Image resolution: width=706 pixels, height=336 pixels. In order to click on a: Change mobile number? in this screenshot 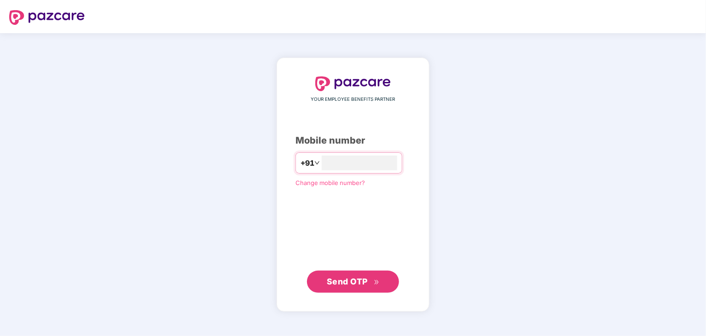, I will do `click(330, 183)`.